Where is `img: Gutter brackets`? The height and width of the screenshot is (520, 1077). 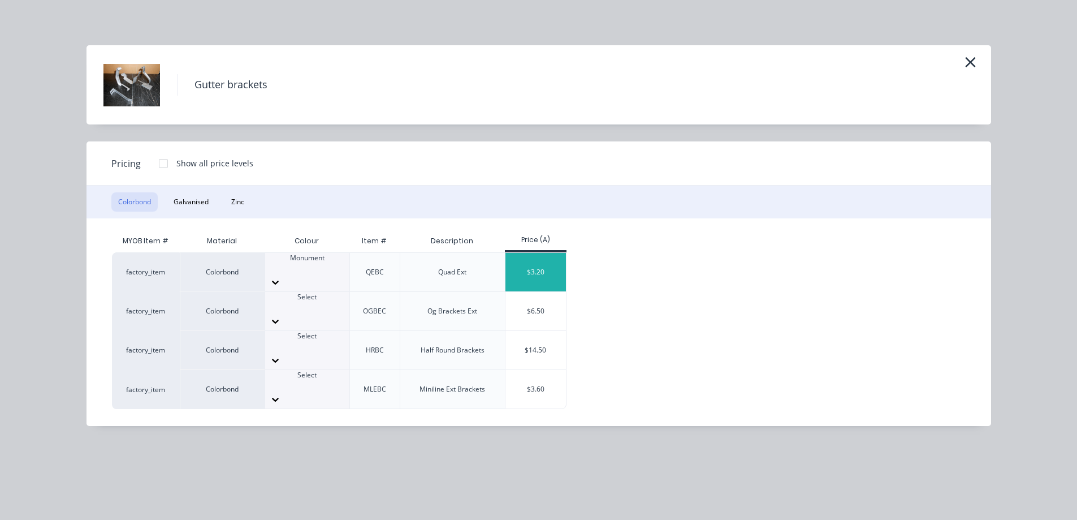
img: Gutter brackets is located at coordinates (132, 85).